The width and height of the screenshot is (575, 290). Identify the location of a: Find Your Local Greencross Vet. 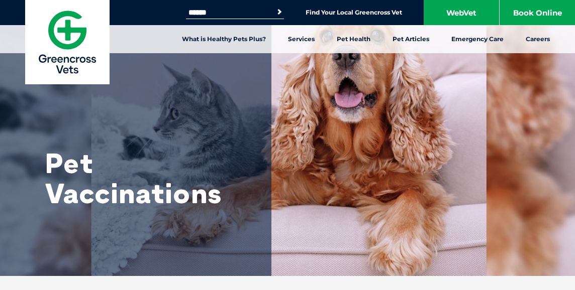
(354, 13).